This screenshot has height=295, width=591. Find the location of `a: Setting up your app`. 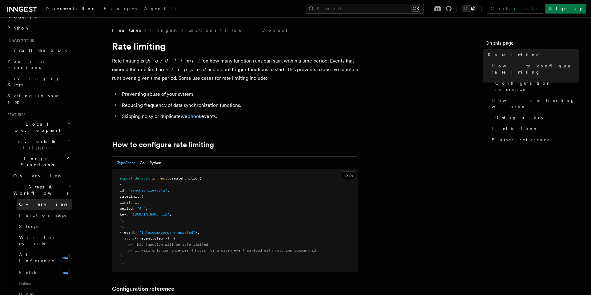

a: Setting up your app is located at coordinates (39, 99).